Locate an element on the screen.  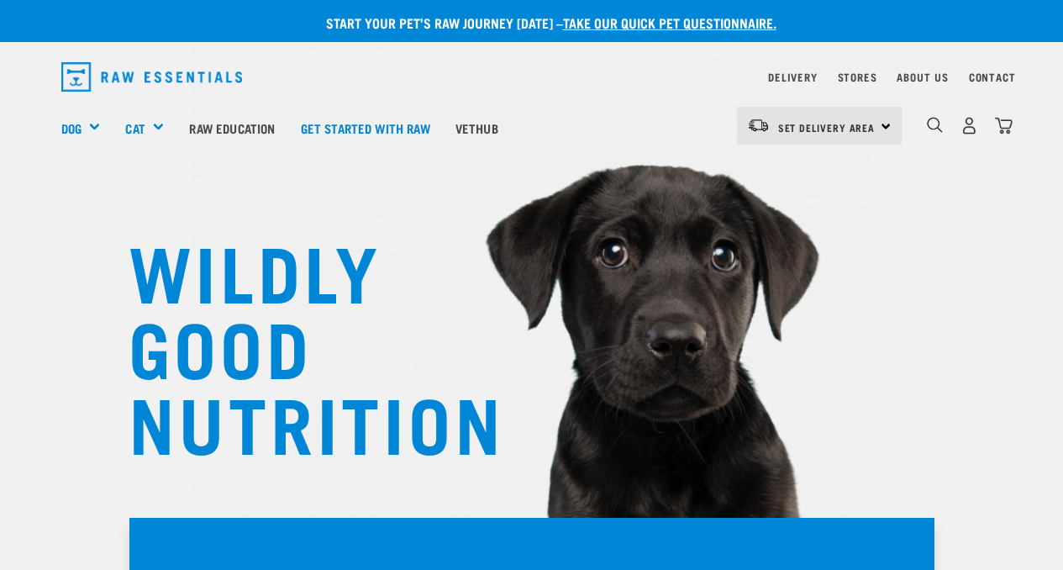
a: Get started with Raw is located at coordinates (366, 128).